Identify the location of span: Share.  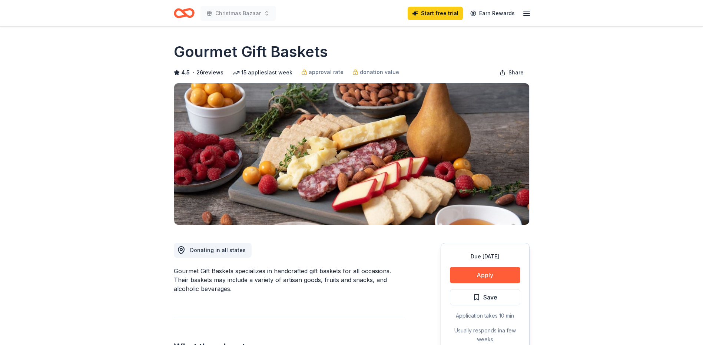
(516, 73).